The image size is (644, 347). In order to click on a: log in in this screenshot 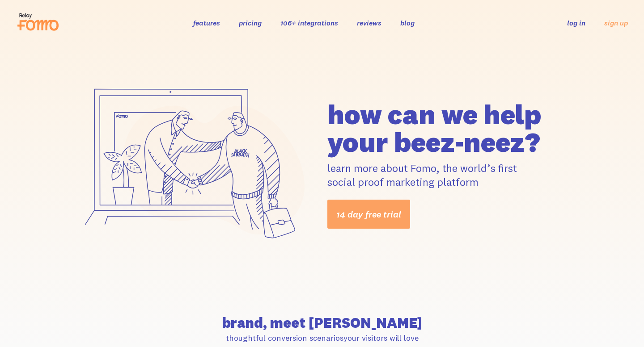, I will do `click(576, 23)`.